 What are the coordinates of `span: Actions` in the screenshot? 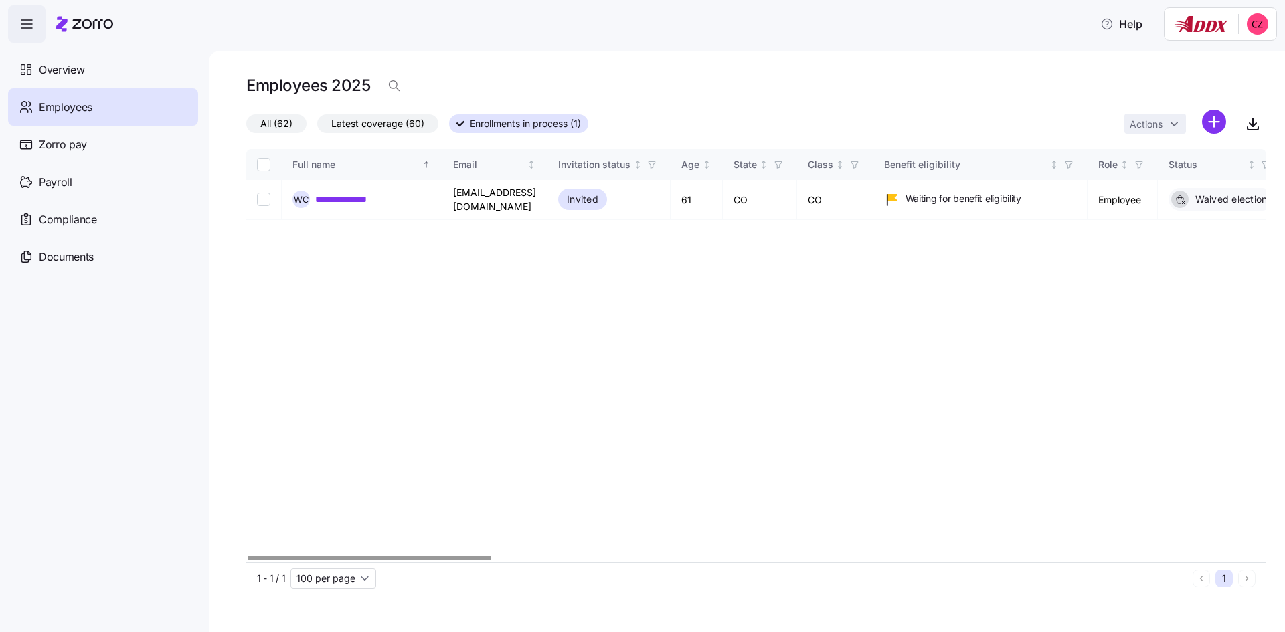 It's located at (1146, 124).